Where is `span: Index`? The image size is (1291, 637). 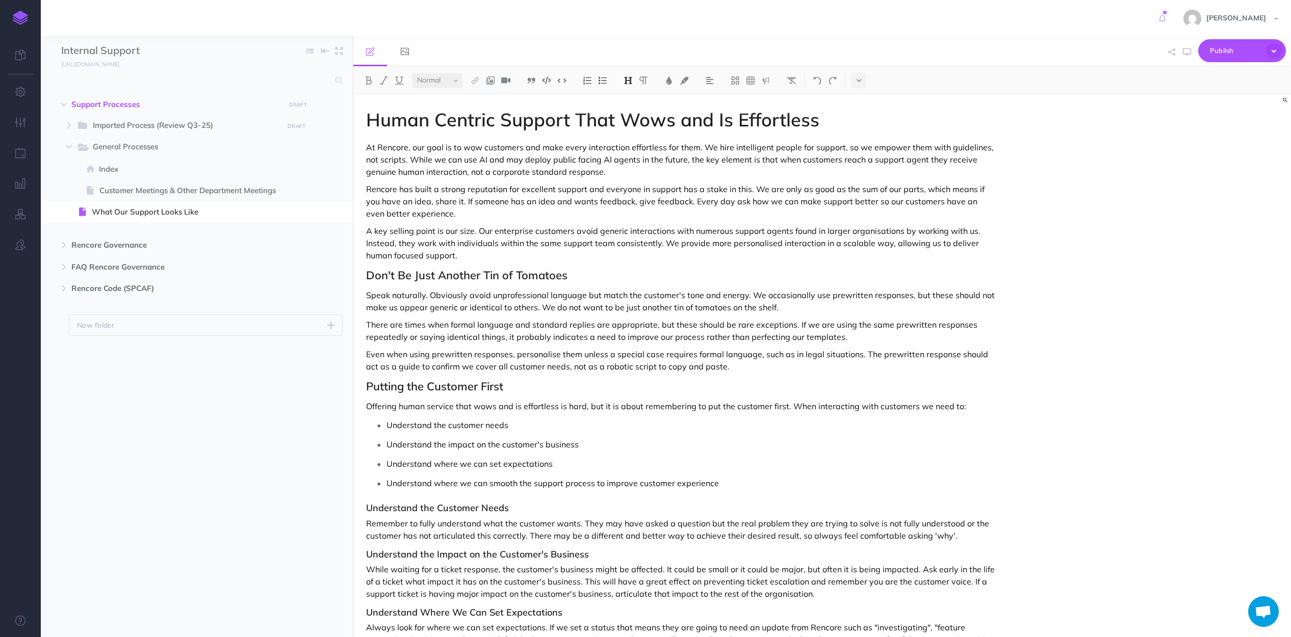
span: Index is located at coordinates (195, 169).